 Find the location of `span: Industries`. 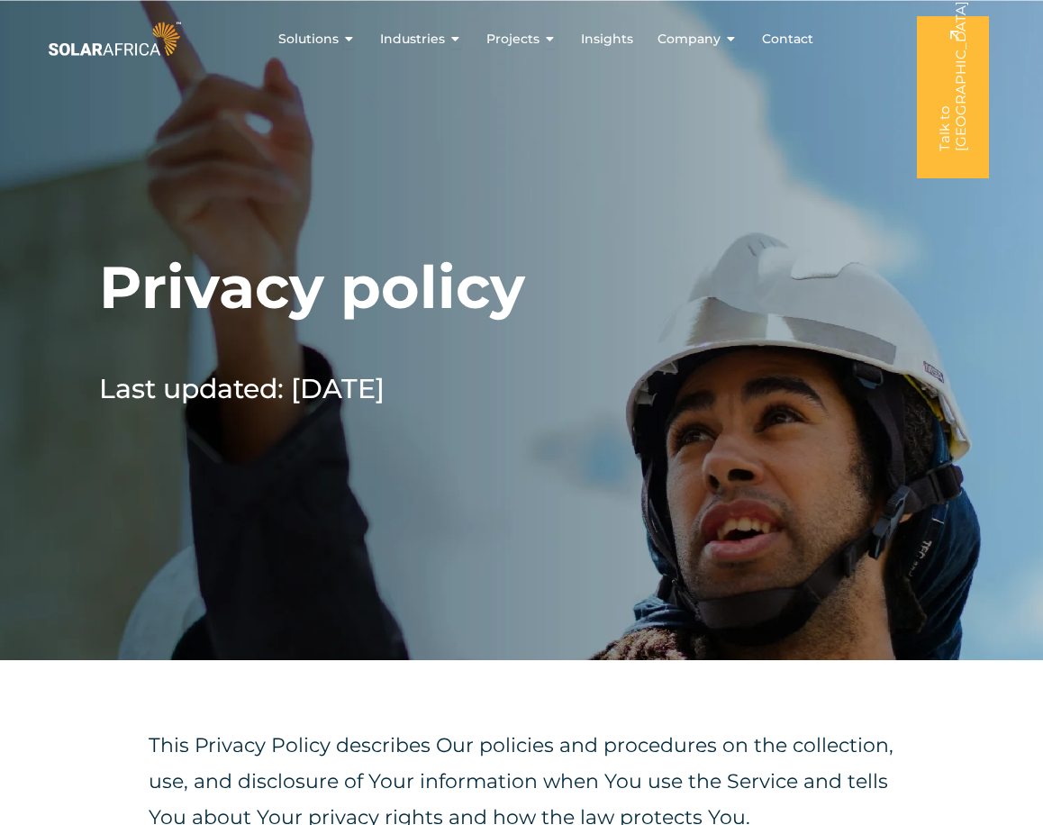

span: Industries is located at coordinates (412, 39).